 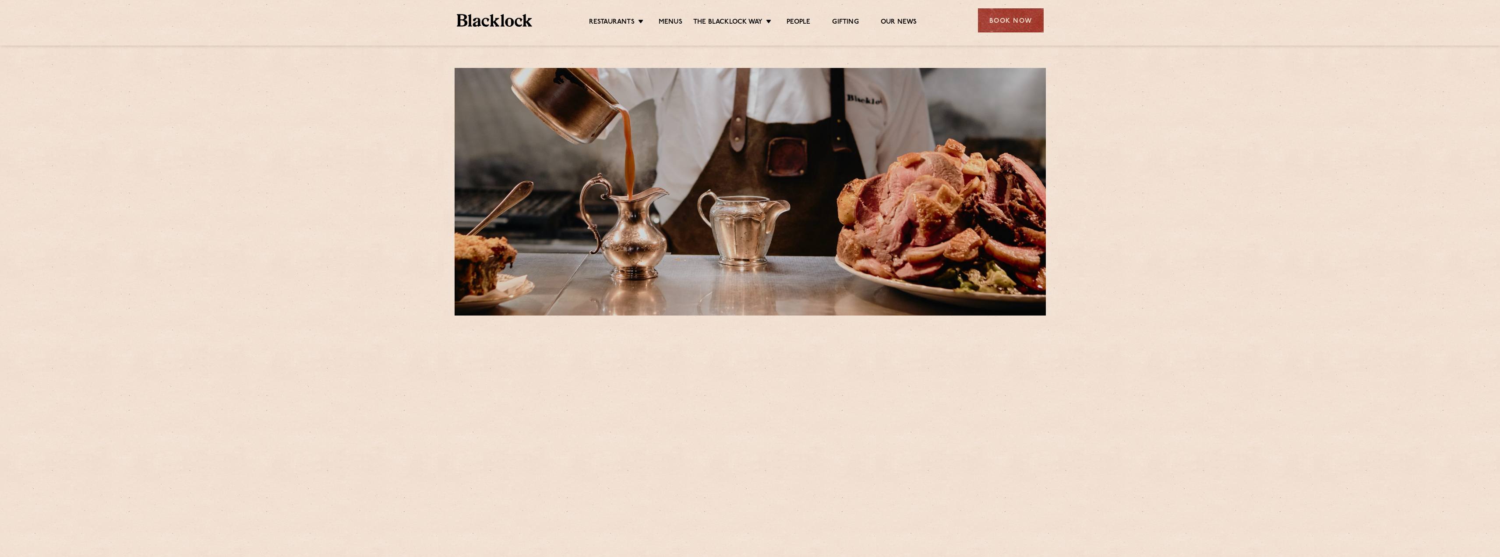 I want to click on a: Gifting, so click(x=845, y=23).